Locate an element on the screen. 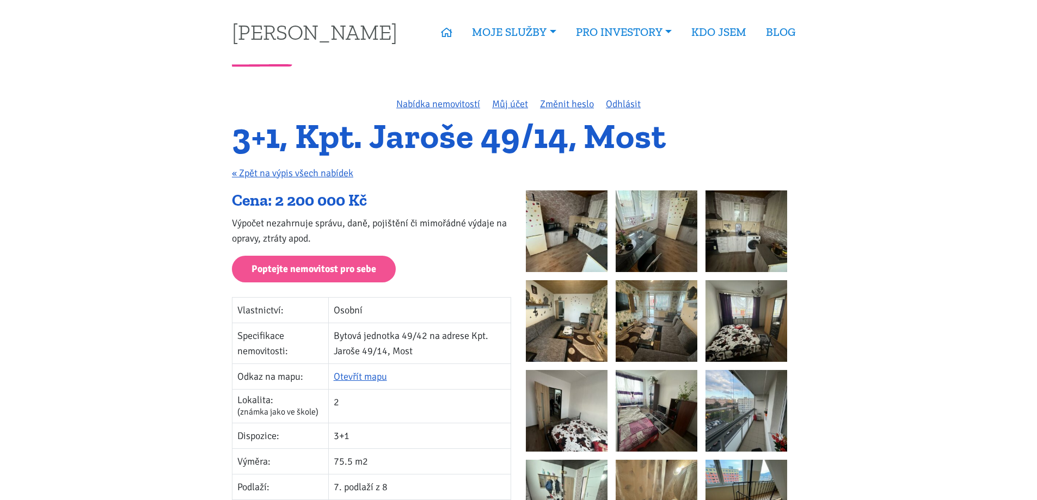 The width and height of the screenshot is (1037, 500). td: Výměra: is located at coordinates (280, 461).